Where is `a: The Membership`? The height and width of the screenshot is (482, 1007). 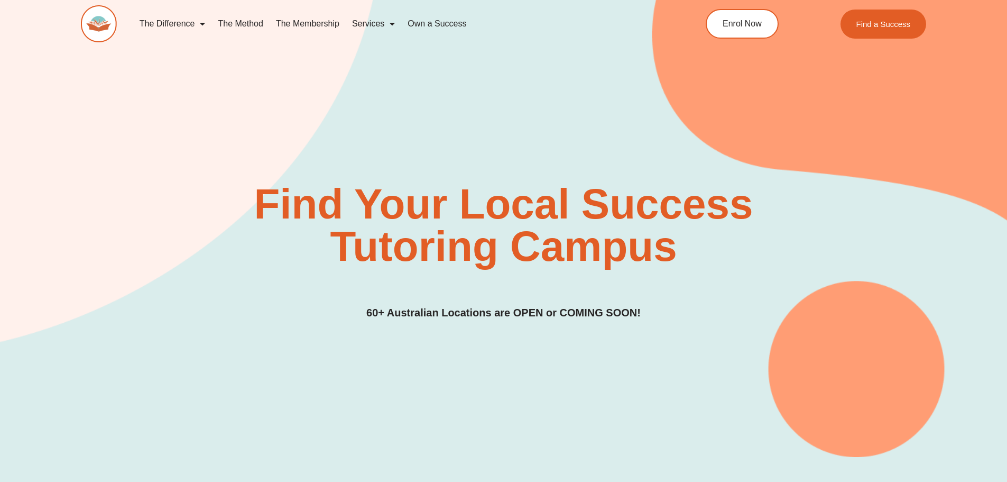 a: The Membership is located at coordinates (308, 24).